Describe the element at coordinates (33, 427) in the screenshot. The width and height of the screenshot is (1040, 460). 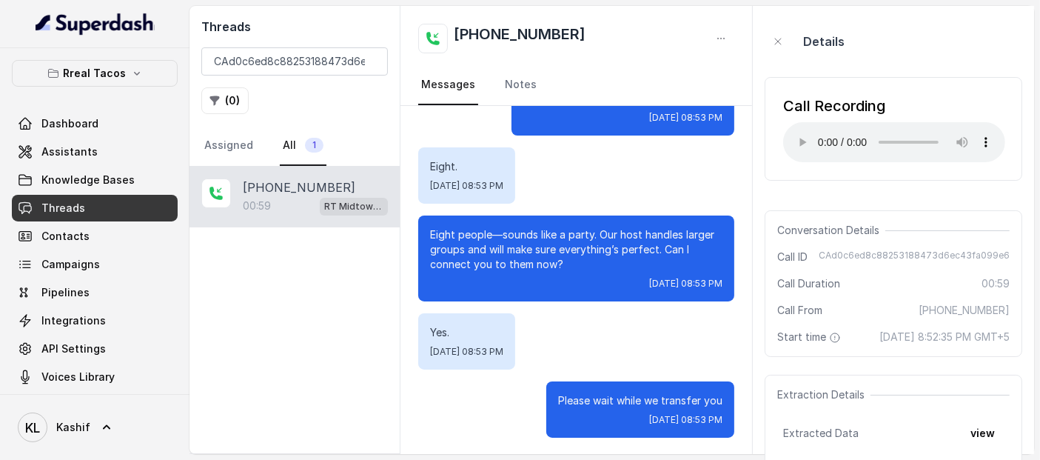
I see `text: KL` at that location.